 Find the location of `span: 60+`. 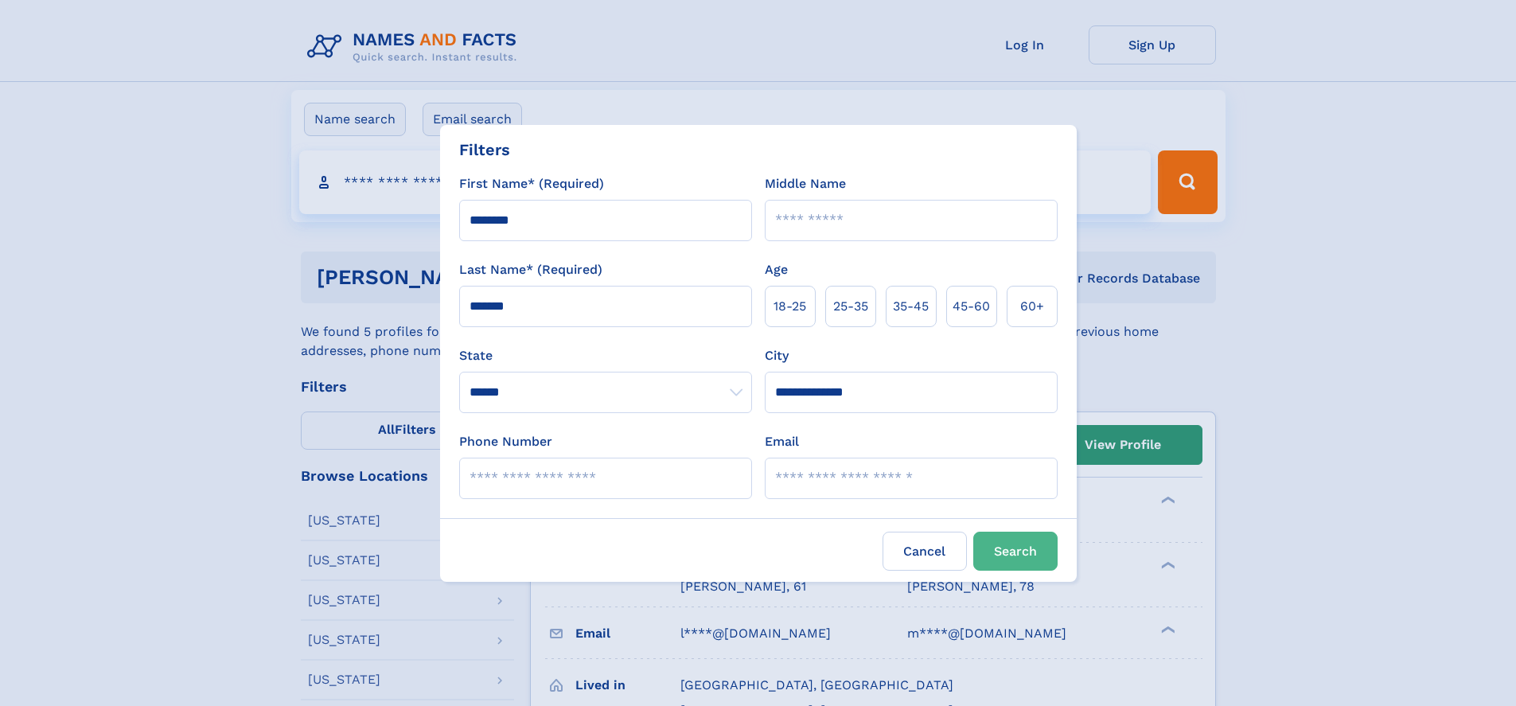

span: 60+ is located at coordinates (1032, 306).